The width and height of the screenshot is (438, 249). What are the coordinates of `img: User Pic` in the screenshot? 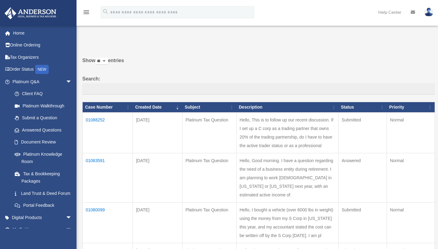 It's located at (429, 12).